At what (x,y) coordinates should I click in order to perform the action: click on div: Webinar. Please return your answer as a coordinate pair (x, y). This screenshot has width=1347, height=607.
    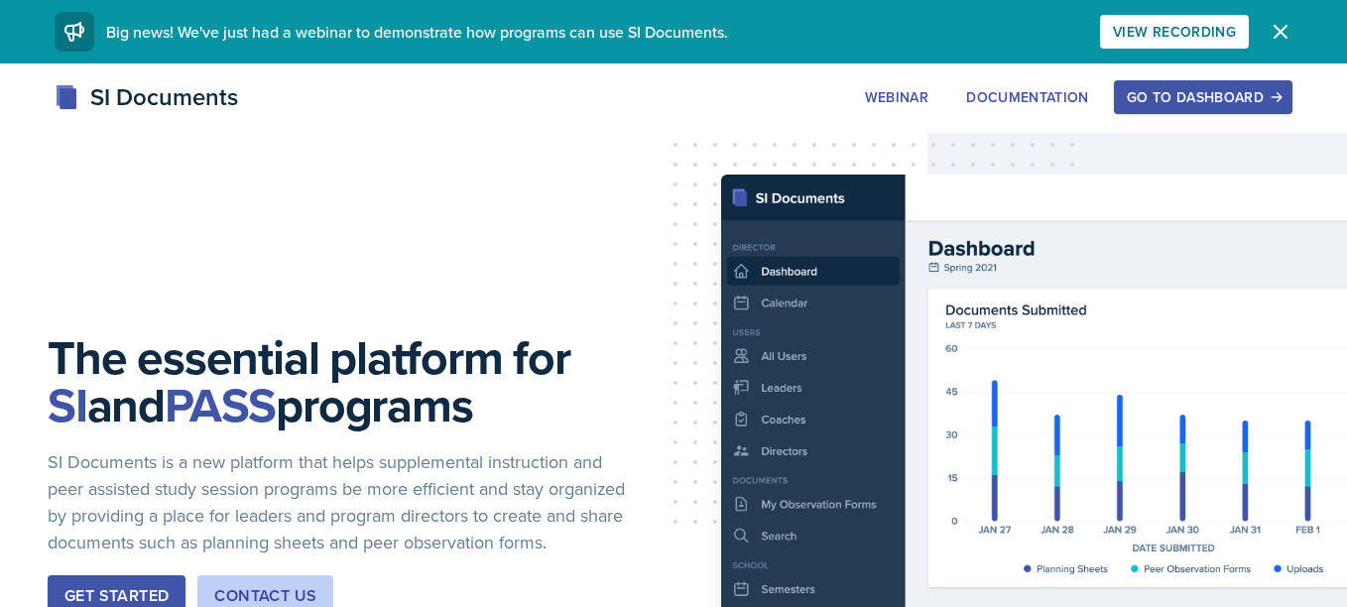
    Looking at the image, I should click on (897, 97).